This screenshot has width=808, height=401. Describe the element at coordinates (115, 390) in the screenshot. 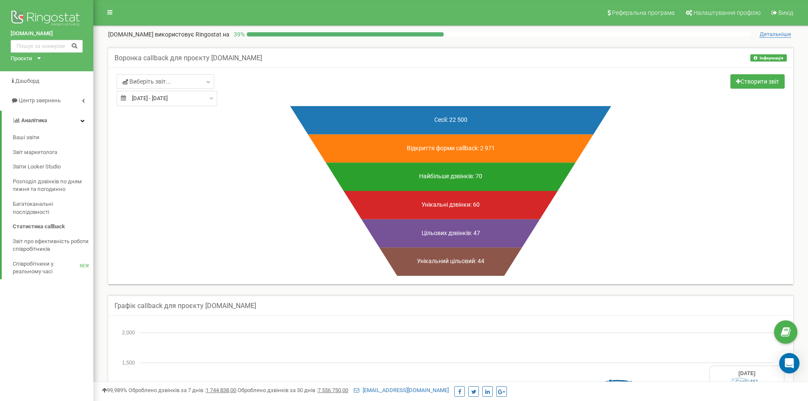

I see `span: 99,989%` at that location.